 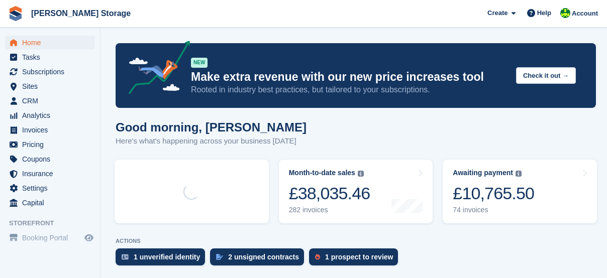 I want to click on a: 2 unsigned contracts, so click(x=259, y=260).